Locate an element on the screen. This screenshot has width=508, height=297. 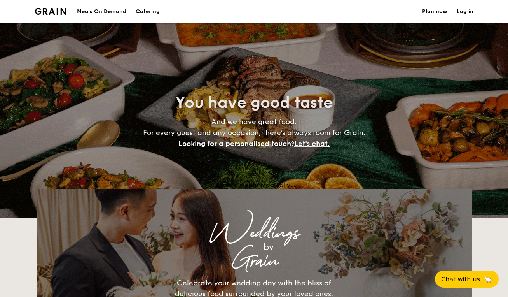
button: Chat with us🦙 is located at coordinates (467, 279).